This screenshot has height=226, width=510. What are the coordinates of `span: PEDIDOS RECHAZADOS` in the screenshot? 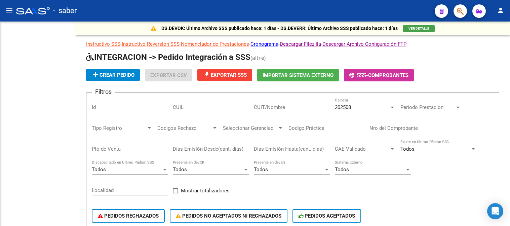 It's located at (128, 216).